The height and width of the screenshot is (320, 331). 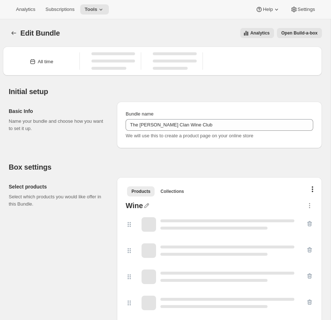 What do you see at coordinates (307, 9) in the screenshot?
I see `span: Settings` at bounding box center [307, 9].